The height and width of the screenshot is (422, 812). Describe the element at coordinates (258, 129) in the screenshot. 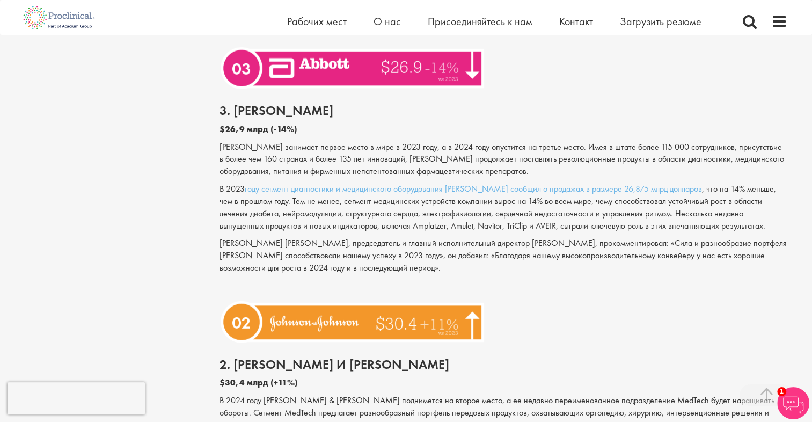

I see `b: $26,9 млрд (-14%)` at that location.